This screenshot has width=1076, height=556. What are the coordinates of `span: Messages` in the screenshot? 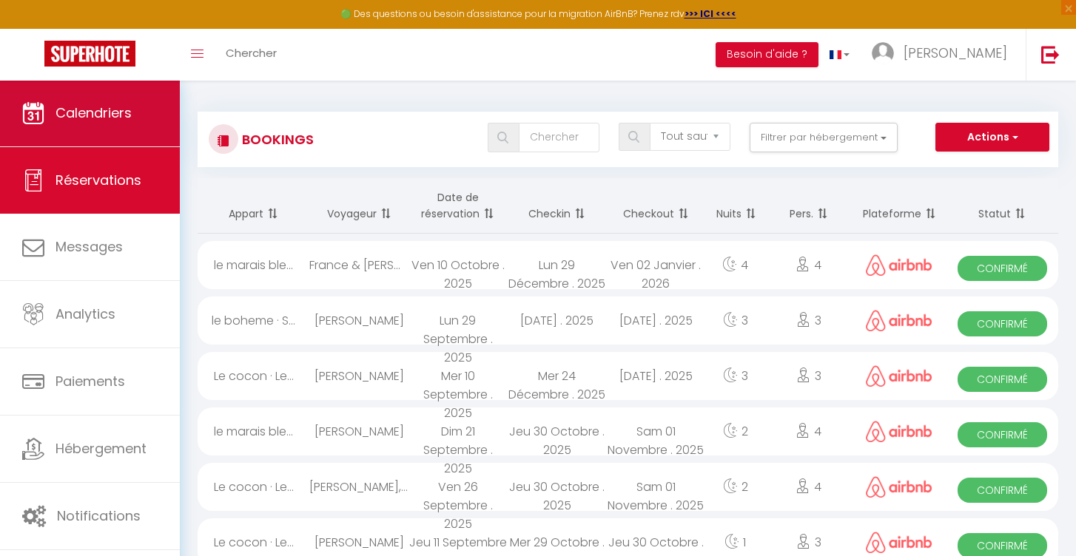 It's located at (89, 246).